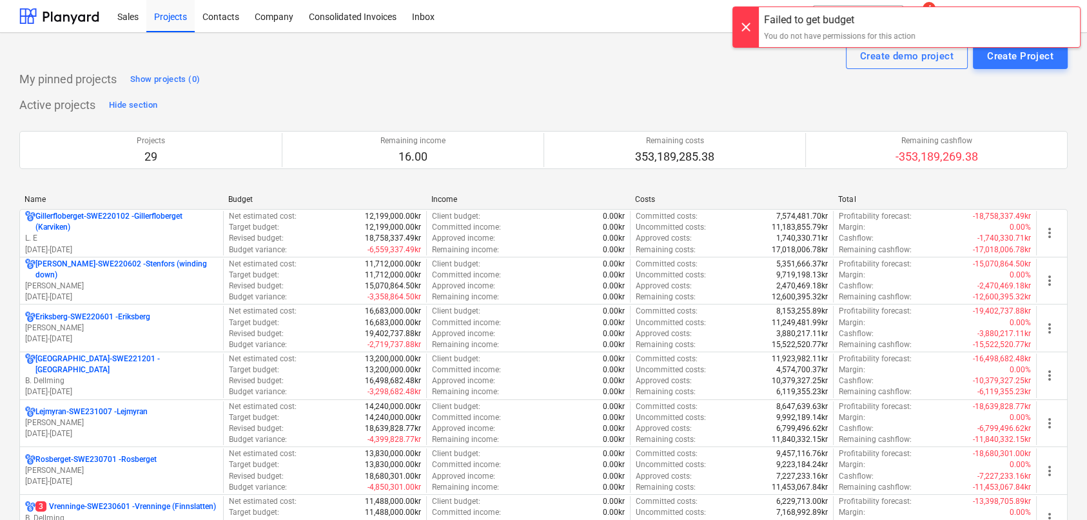 This screenshot has height=520, width=1087. What do you see at coordinates (93, 317) in the screenshot?
I see `p: Eriksberg-SWE220601 - Eriksberg` at bounding box center [93, 317].